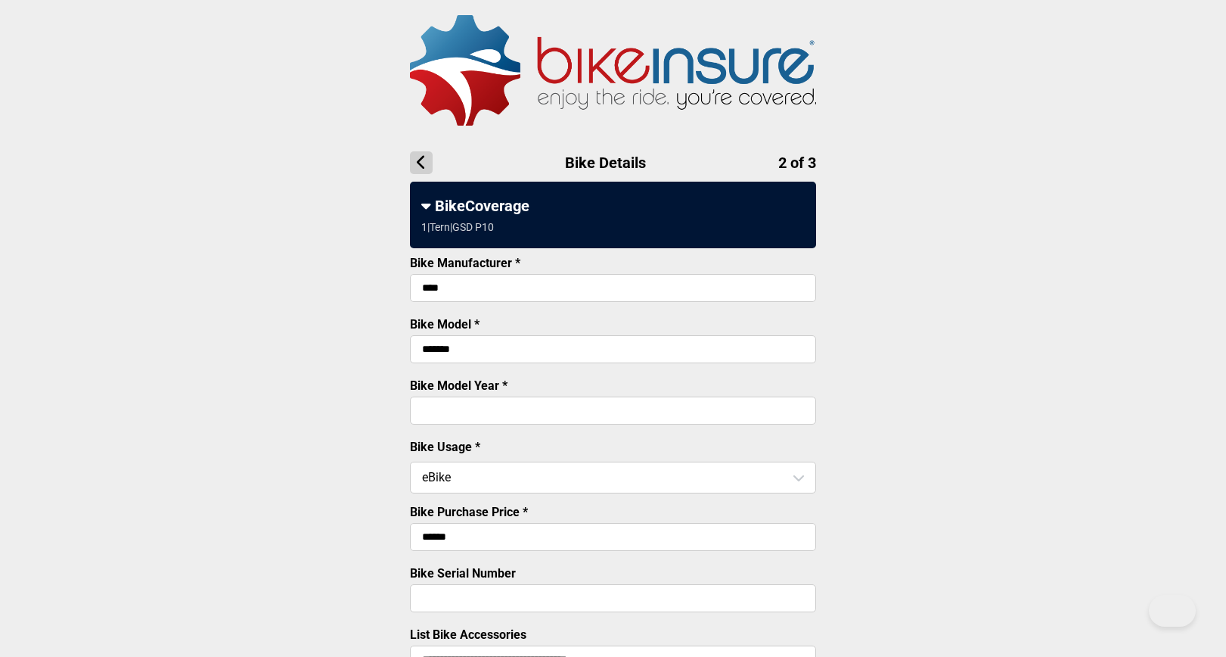  Describe the element at coordinates (465, 262) in the screenshot. I see `label: Bike Manufacturer *` at that location.